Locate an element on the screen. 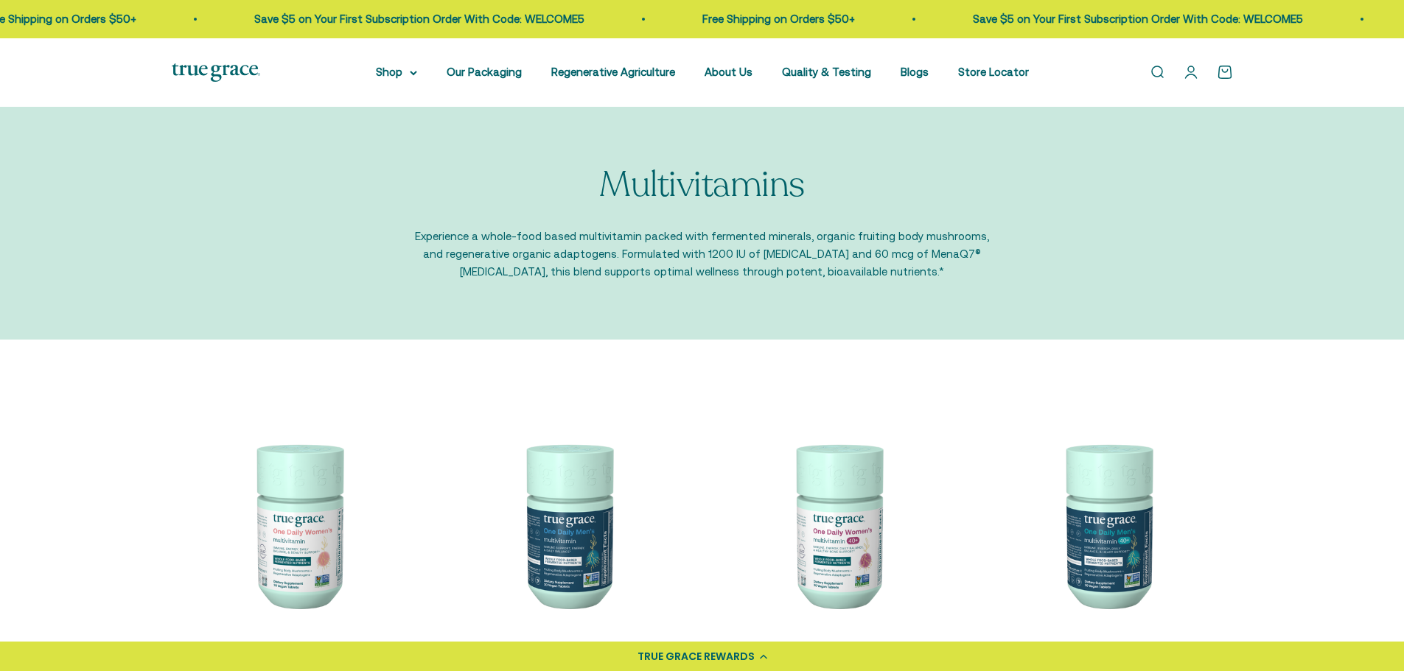  a: Regenerative Agriculture is located at coordinates (613, 71).